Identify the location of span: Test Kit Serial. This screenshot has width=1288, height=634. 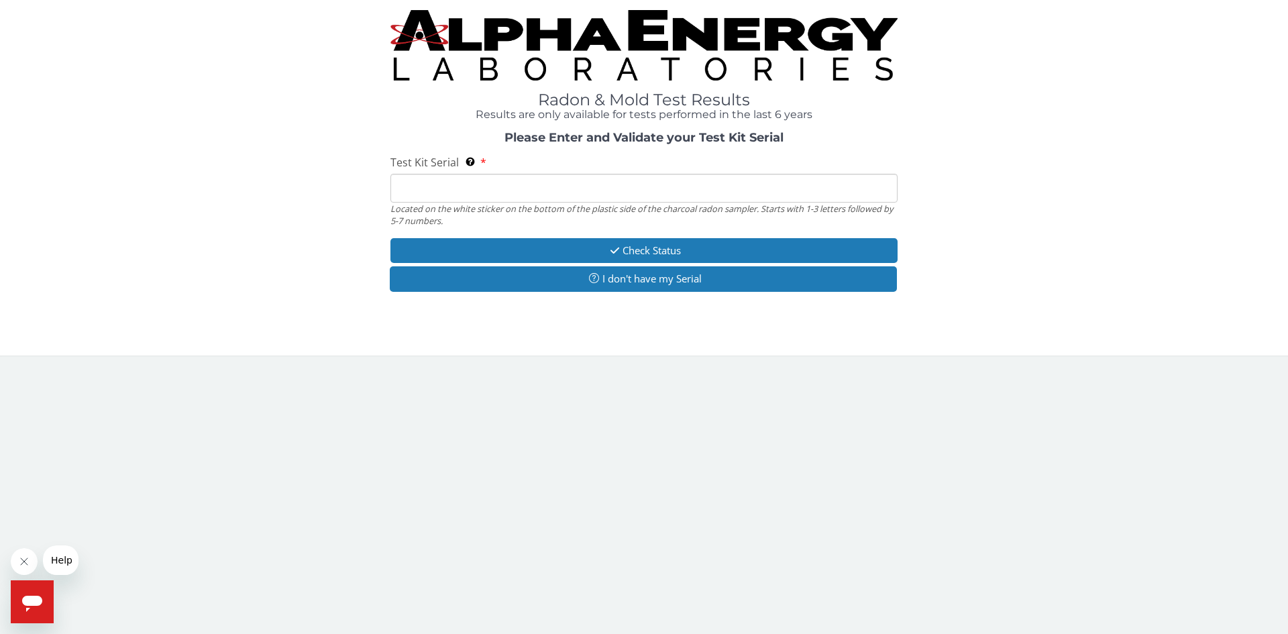
(424, 162).